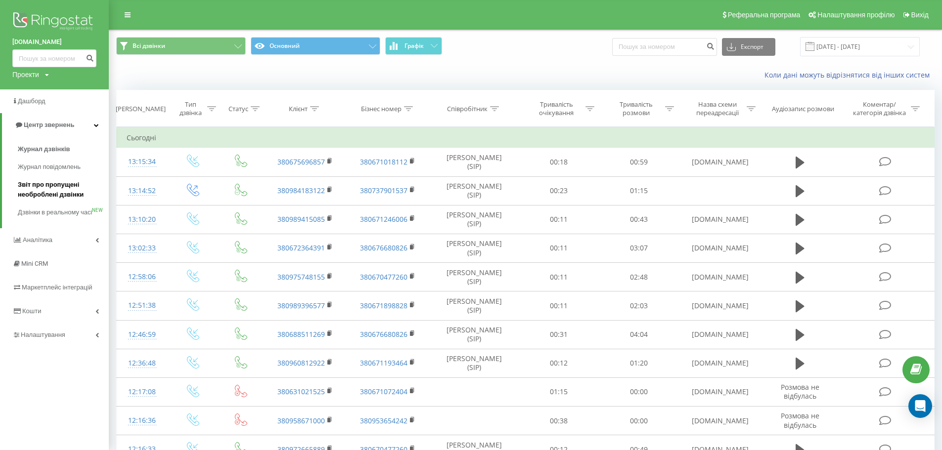  I want to click on a: 380737901537, so click(384, 190).